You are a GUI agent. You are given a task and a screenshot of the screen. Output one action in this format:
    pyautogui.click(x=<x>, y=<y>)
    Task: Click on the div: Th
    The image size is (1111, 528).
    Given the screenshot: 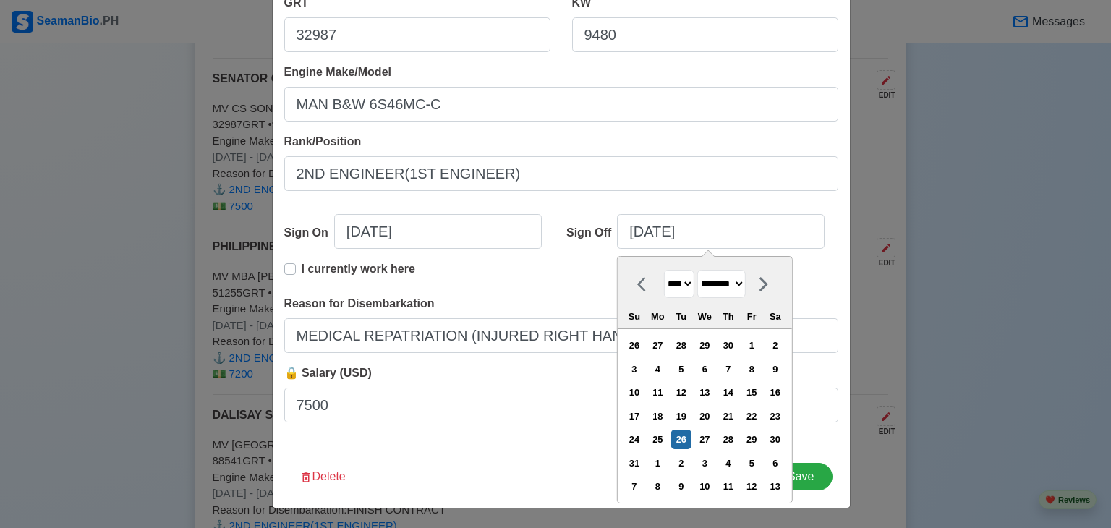 What is the action you would take?
    pyautogui.click(x=727, y=316)
    